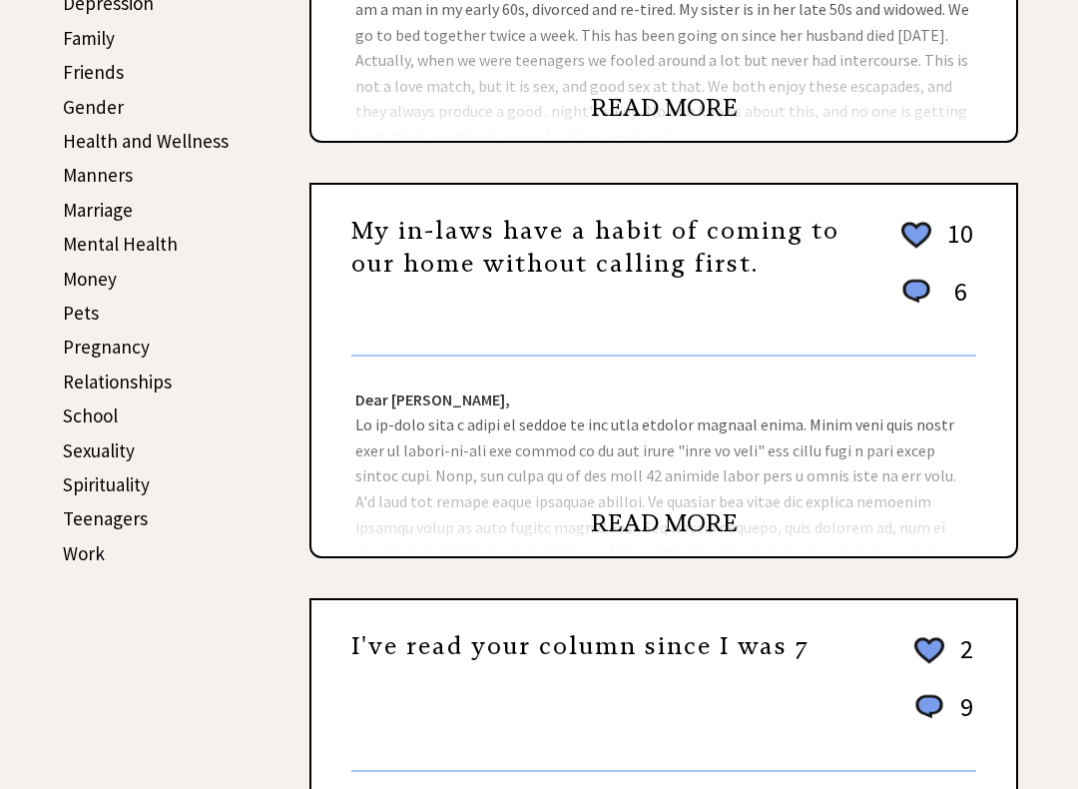 This screenshot has height=789, width=1078. What do you see at coordinates (98, 175) in the screenshot?
I see `a: Manners` at bounding box center [98, 175].